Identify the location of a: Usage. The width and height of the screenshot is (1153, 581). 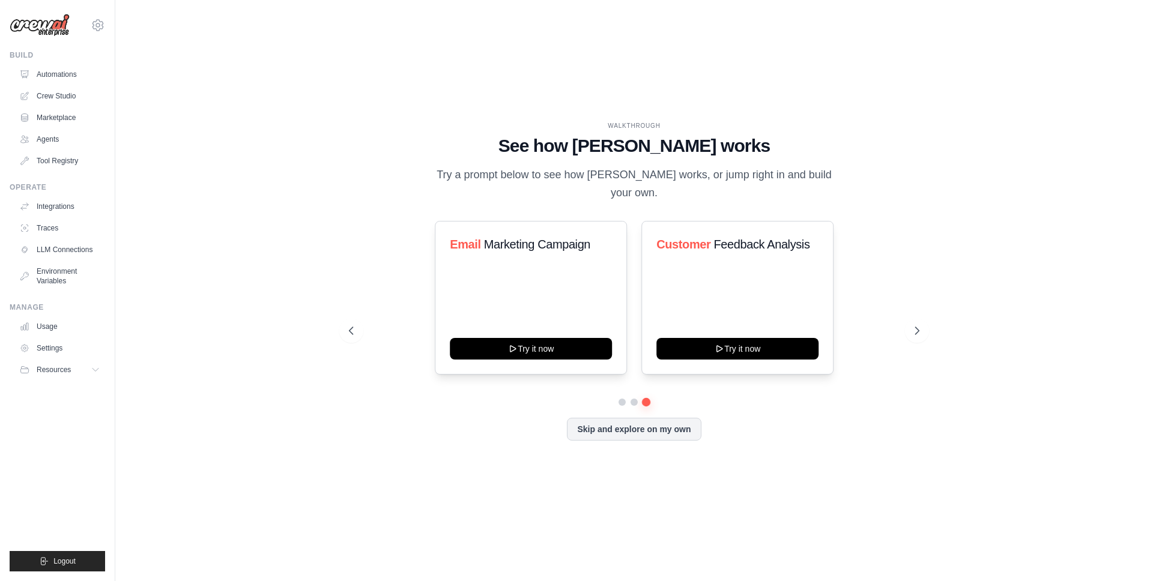
(59, 327).